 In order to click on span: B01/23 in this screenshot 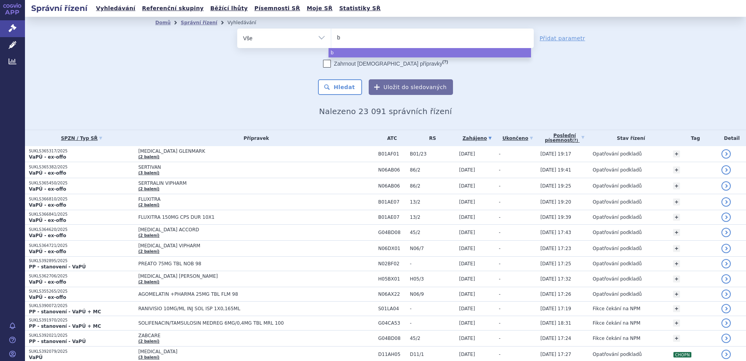, I will do `click(432, 154)`.